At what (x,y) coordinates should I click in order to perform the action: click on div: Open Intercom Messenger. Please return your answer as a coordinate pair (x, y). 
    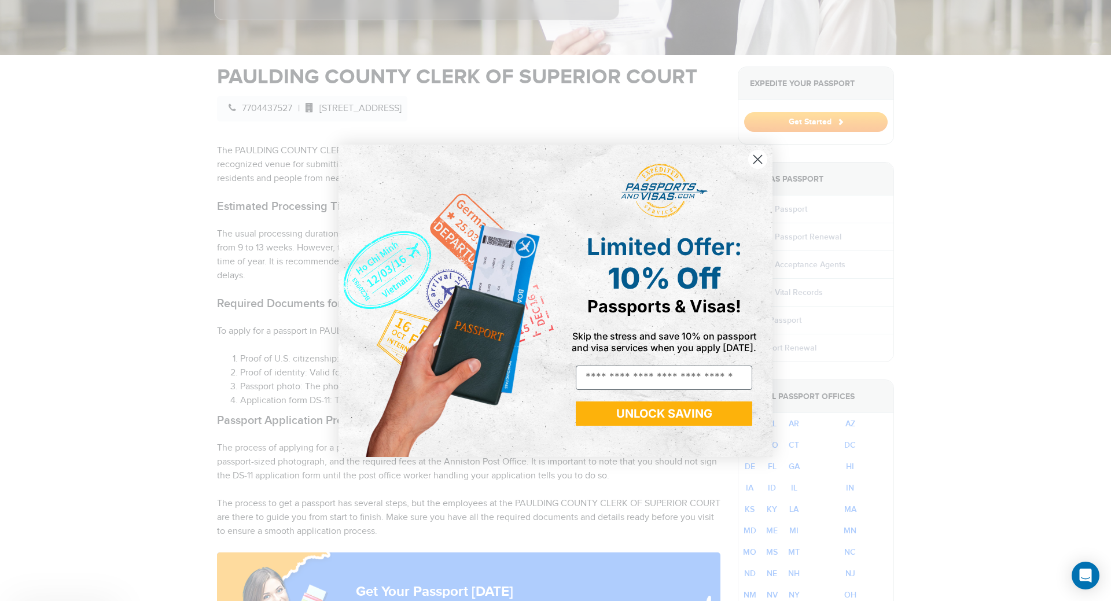
    Looking at the image, I should click on (1086, 576).